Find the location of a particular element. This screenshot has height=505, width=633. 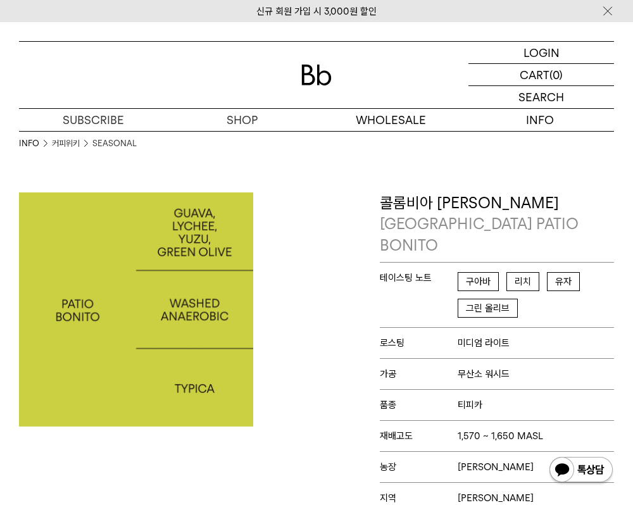

a: LOGIN is located at coordinates (541, 52).